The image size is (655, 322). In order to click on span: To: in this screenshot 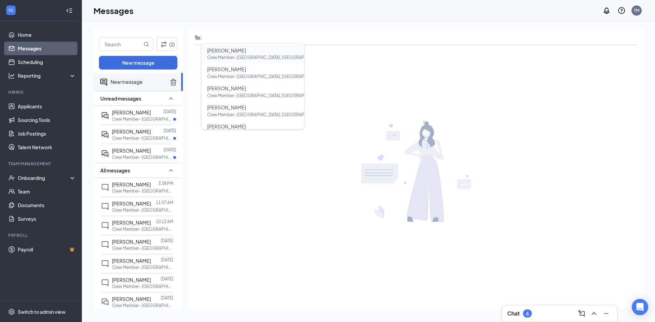, I will do `click(198, 38)`.